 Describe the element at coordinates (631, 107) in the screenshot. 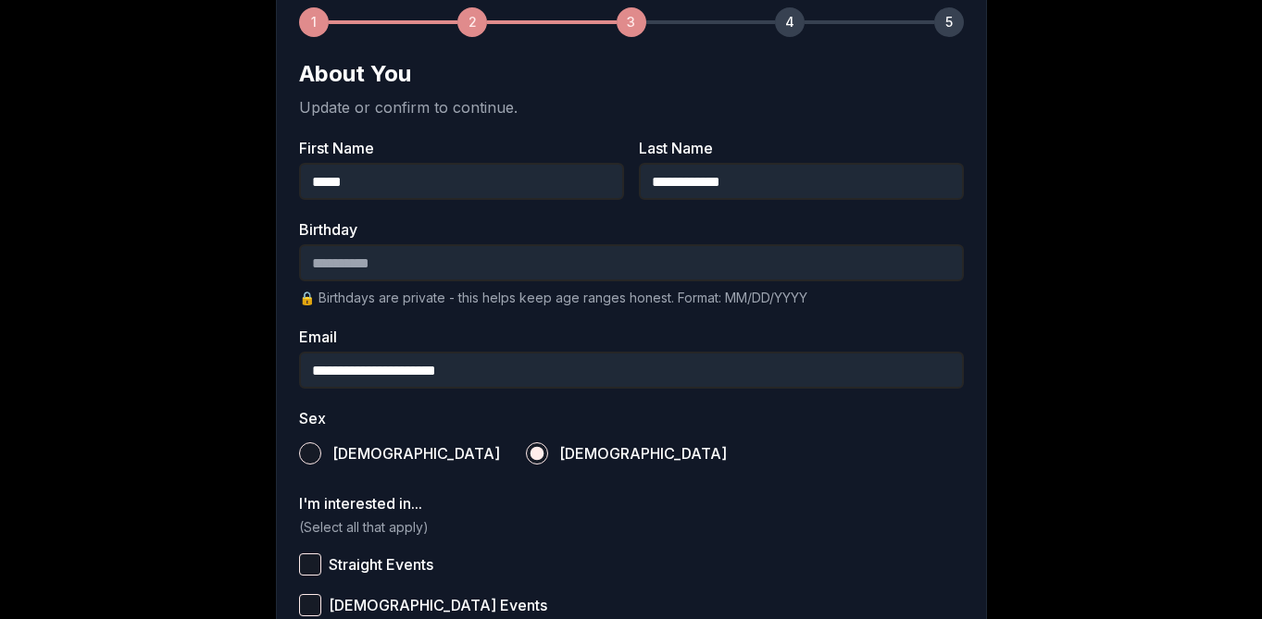

I see `p: Update or confirm to continue.` at that location.